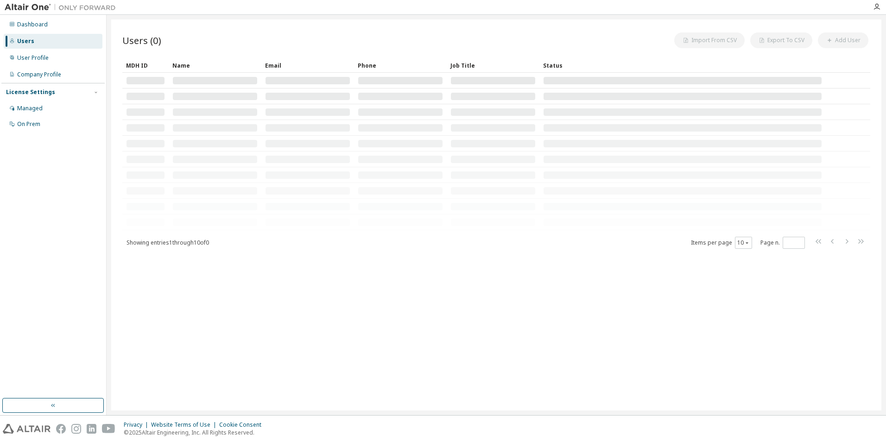  I want to click on img: altair_logo.svg, so click(26, 429).